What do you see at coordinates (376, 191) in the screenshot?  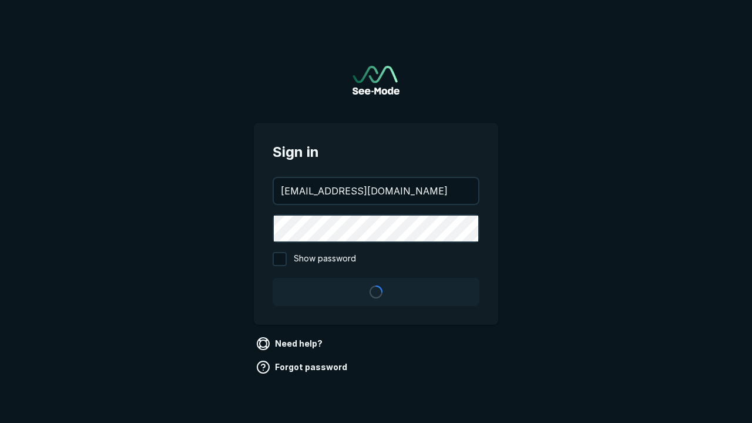 I see `input: your@email.com` at bounding box center [376, 191].